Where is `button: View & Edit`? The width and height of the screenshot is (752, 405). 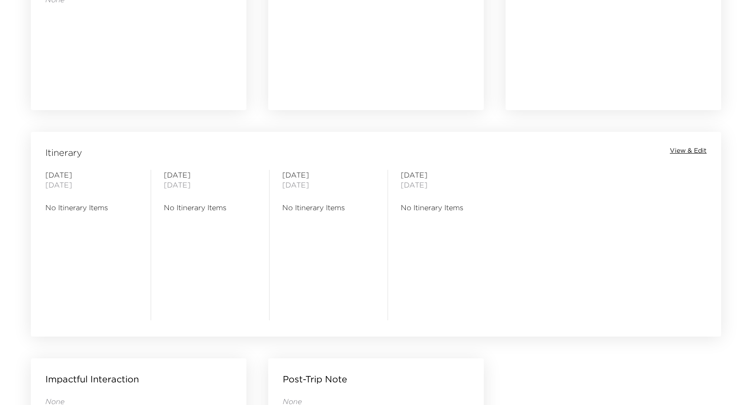
button: View & Edit is located at coordinates (688, 151).